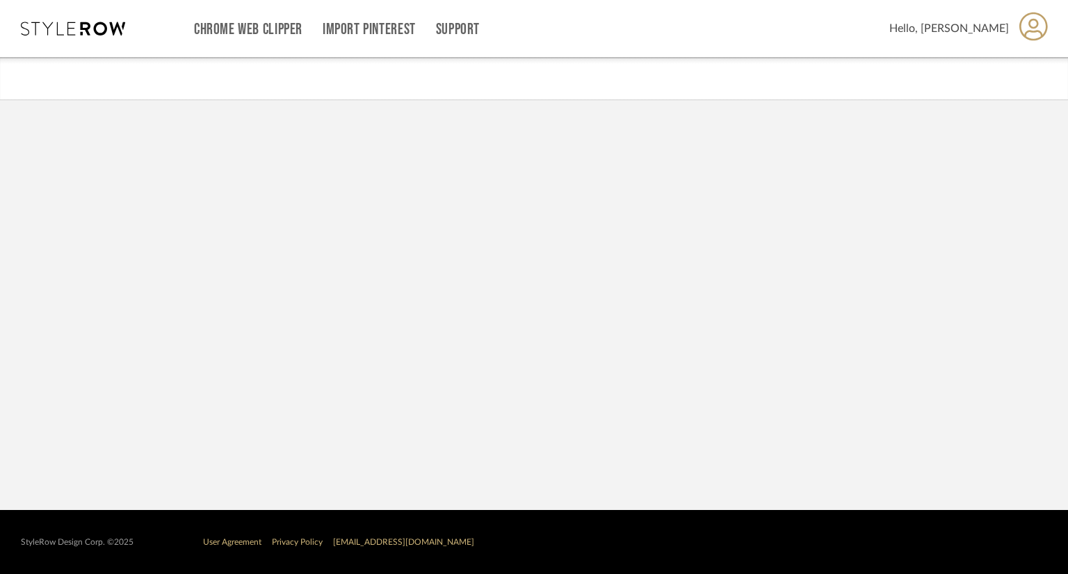  Describe the element at coordinates (458, 29) in the screenshot. I see `a: Support` at that location.